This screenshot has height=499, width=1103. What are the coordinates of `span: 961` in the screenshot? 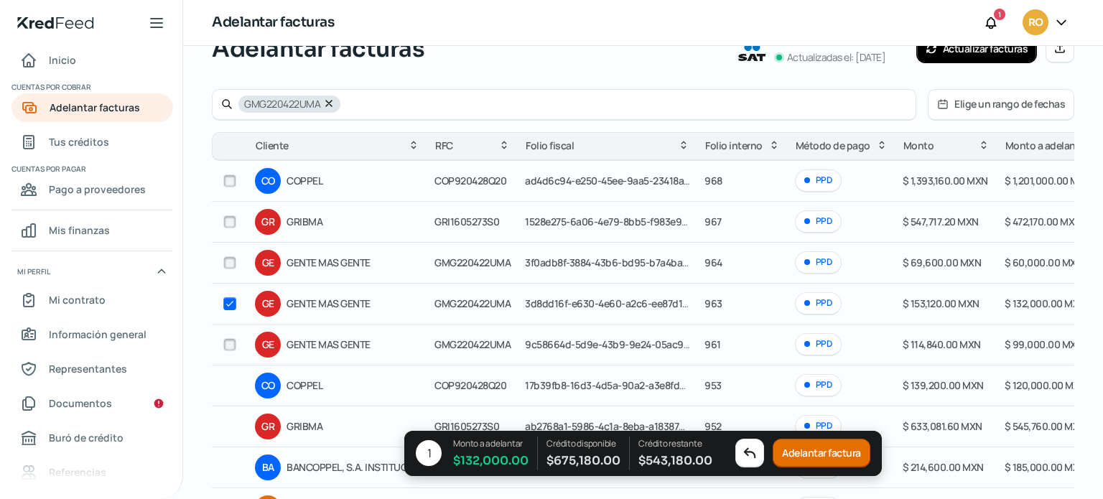 It's located at (713, 344).